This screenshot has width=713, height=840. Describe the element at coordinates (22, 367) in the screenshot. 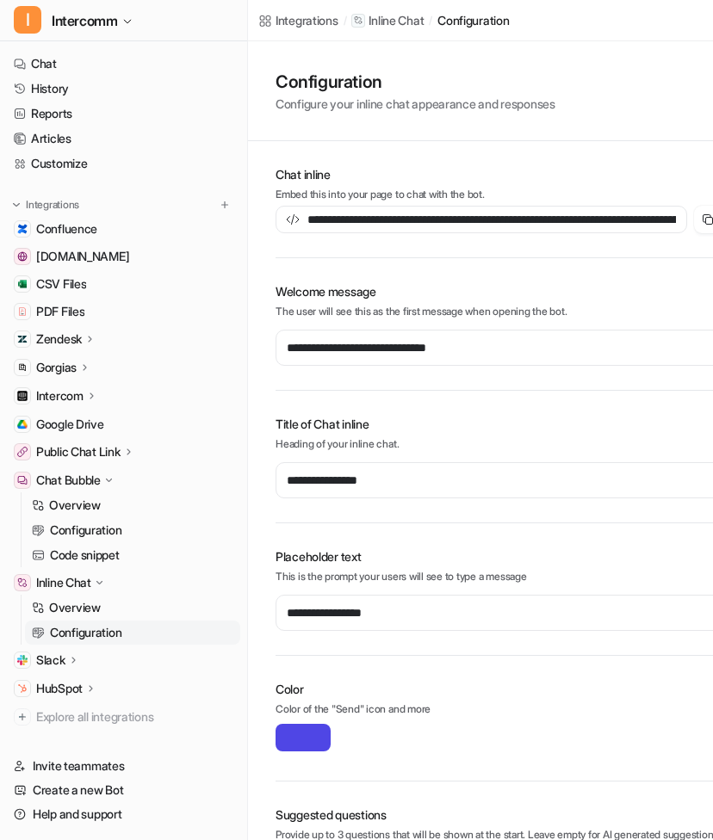

I see `img: Gorgias` at that location.